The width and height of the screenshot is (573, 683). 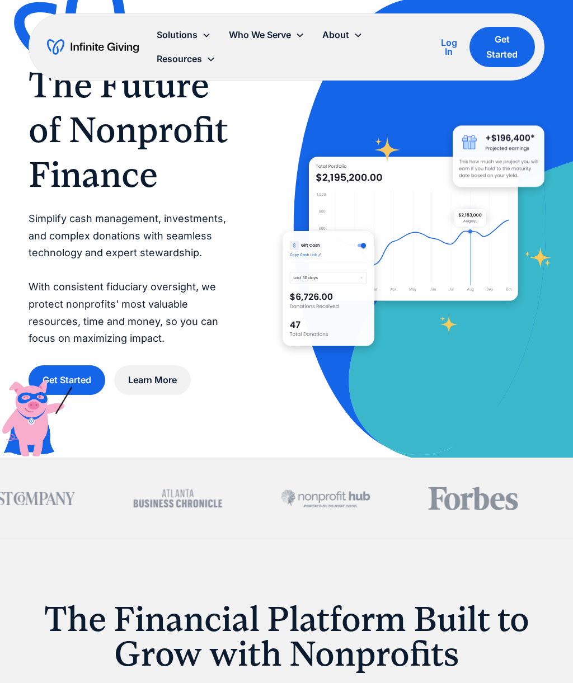 I want to click on img: nonprofit donation platform, so click(x=413, y=229).